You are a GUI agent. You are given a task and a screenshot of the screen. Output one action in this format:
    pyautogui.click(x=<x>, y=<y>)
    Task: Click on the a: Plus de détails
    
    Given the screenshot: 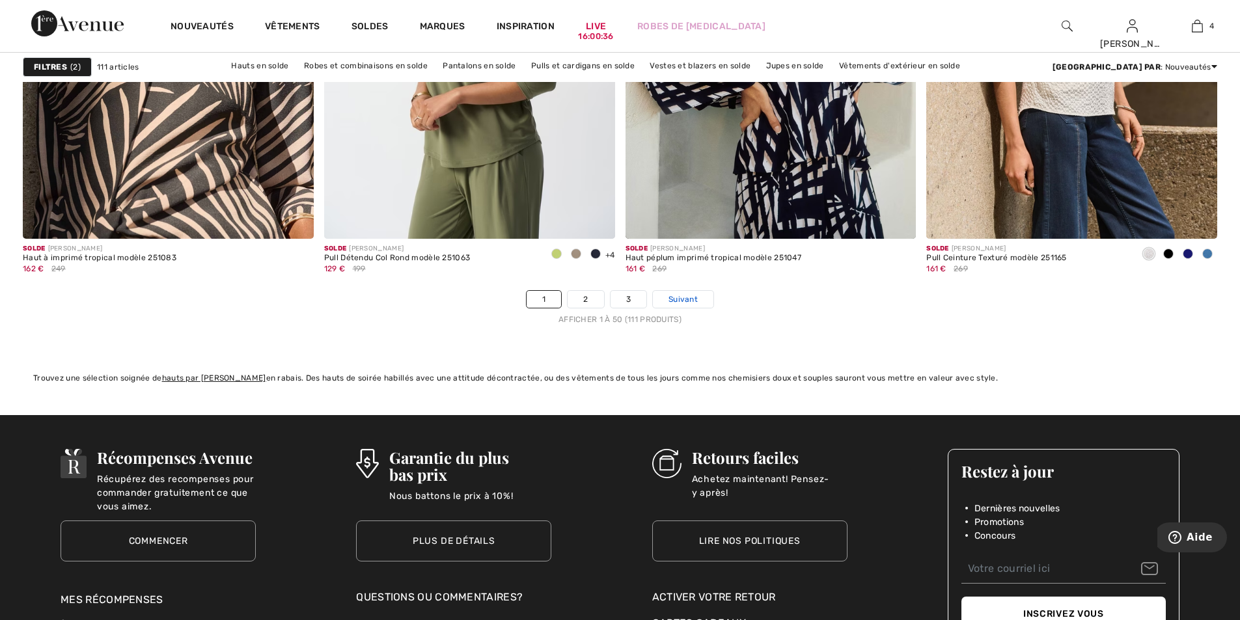 What is the action you would take?
    pyautogui.click(x=454, y=541)
    